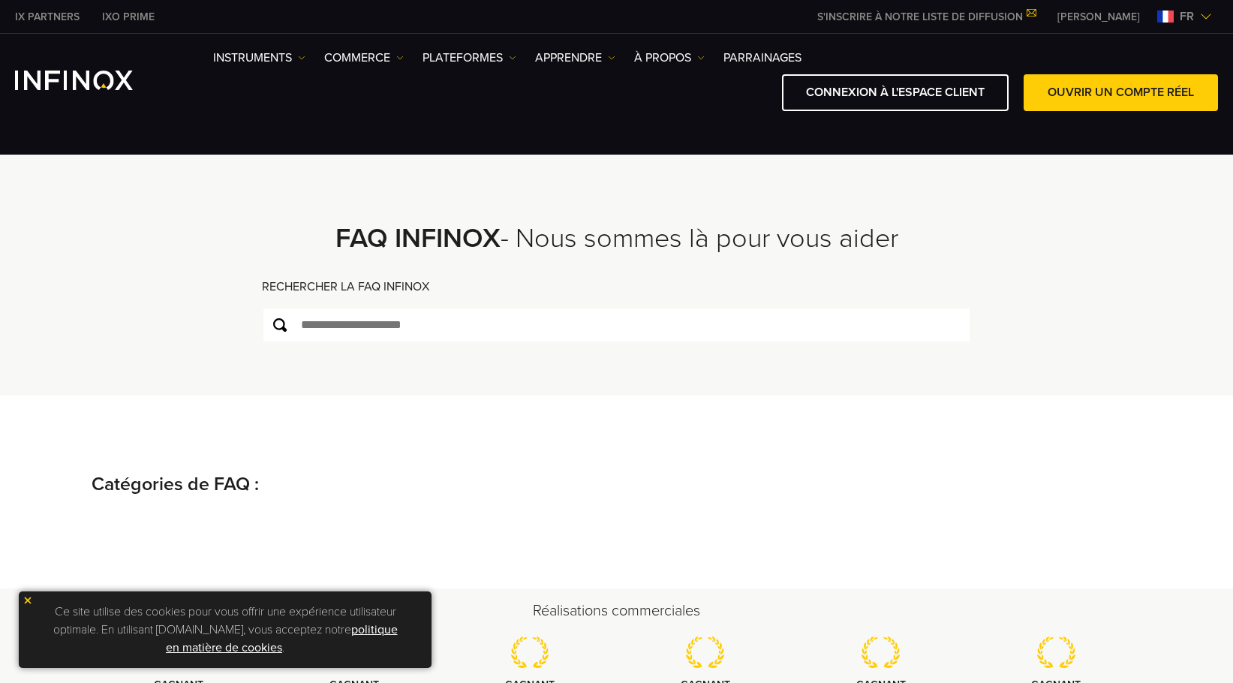 The width and height of the screenshot is (1233, 683). What do you see at coordinates (763, 58) in the screenshot?
I see `a: Parrainages` at bounding box center [763, 58].